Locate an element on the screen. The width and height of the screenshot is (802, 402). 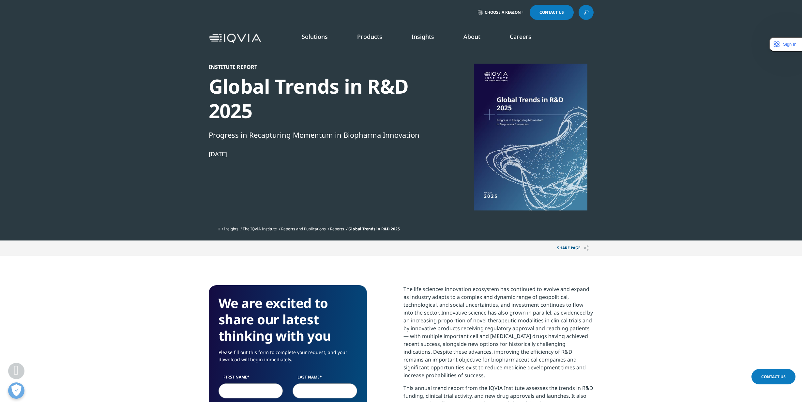
span: Global Trends in R&D 2025 is located at coordinates (374, 229).